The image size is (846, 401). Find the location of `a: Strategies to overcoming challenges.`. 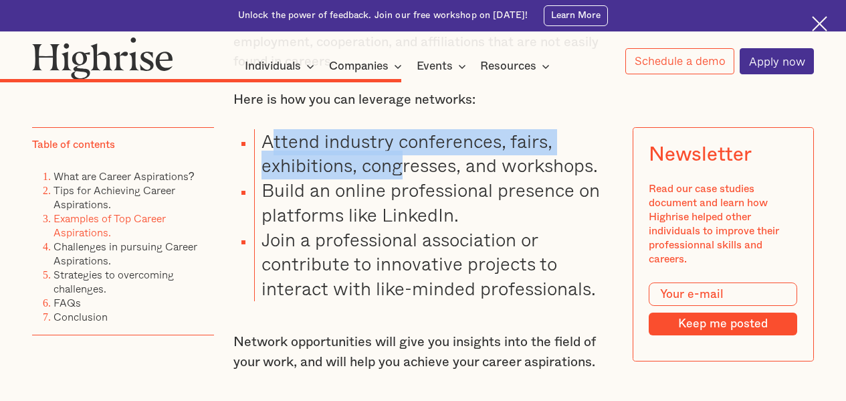

a: Strategies to overcoming challenges. is located at coordinates (114, 281).